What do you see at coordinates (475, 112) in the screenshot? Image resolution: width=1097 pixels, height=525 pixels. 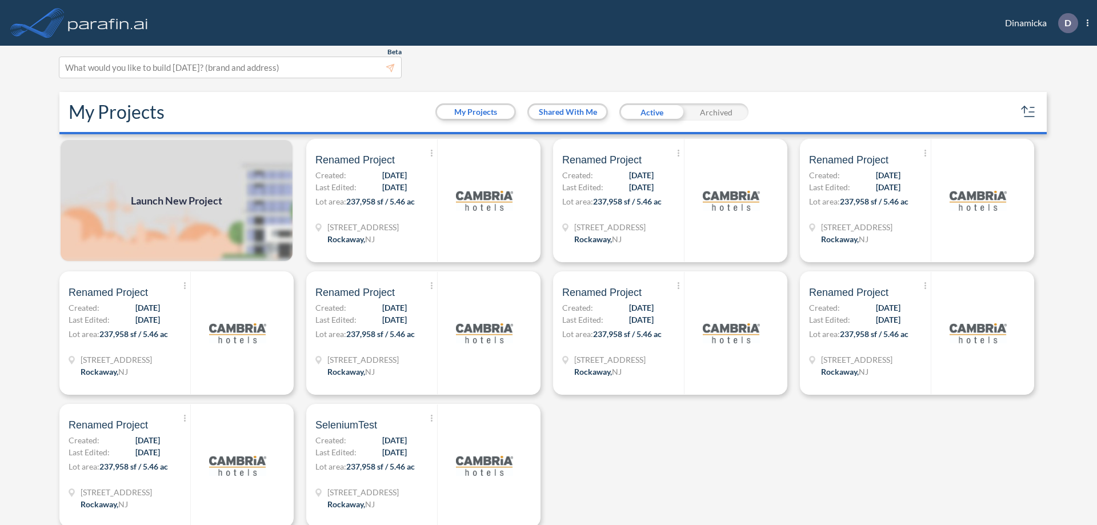 I see `button: My Projects` at bounding box center [475, 112].